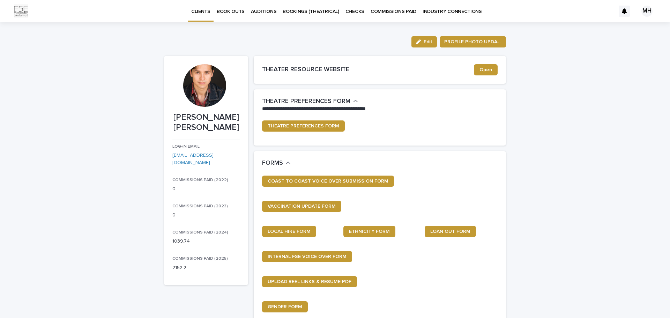  I want to click on img: Km9EesSdRbS9ajqhBzyo, so click(21, 11).